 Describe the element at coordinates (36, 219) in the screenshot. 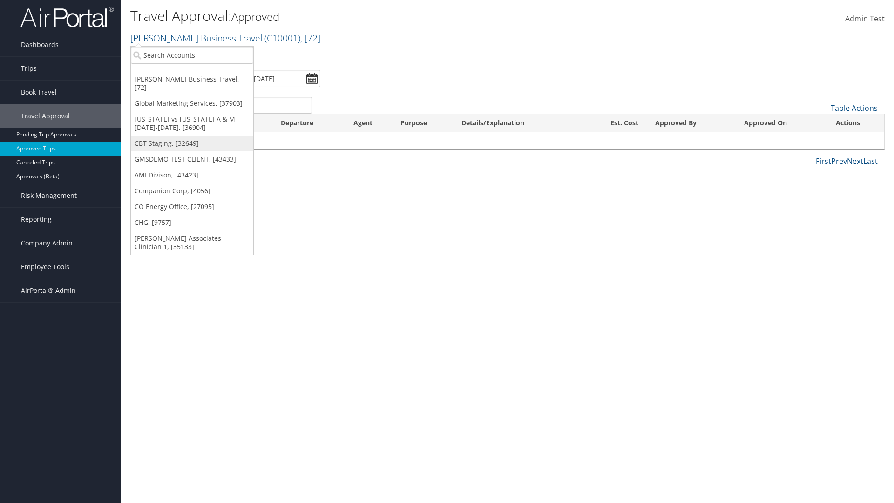

I see `span: Reporting` at that location.